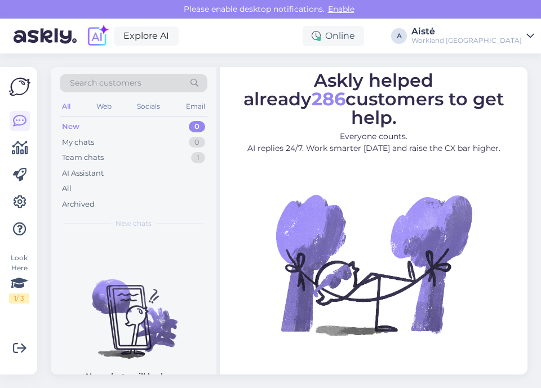  I want to click on span: Askly helped already customers to get help., so click(373, 98).